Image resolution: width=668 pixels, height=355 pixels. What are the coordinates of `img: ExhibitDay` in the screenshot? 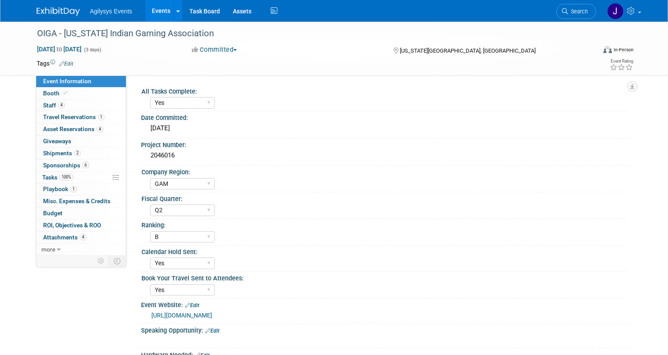 It's located at (58, 12).